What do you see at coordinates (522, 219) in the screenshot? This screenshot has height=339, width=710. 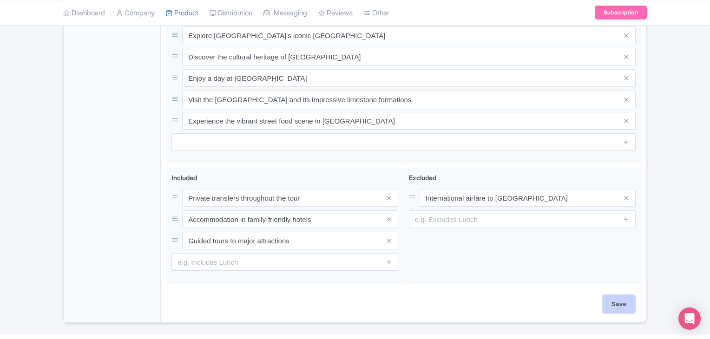 I see `input: e.g. Excludes Lunch` at bounding box center [522, 219].